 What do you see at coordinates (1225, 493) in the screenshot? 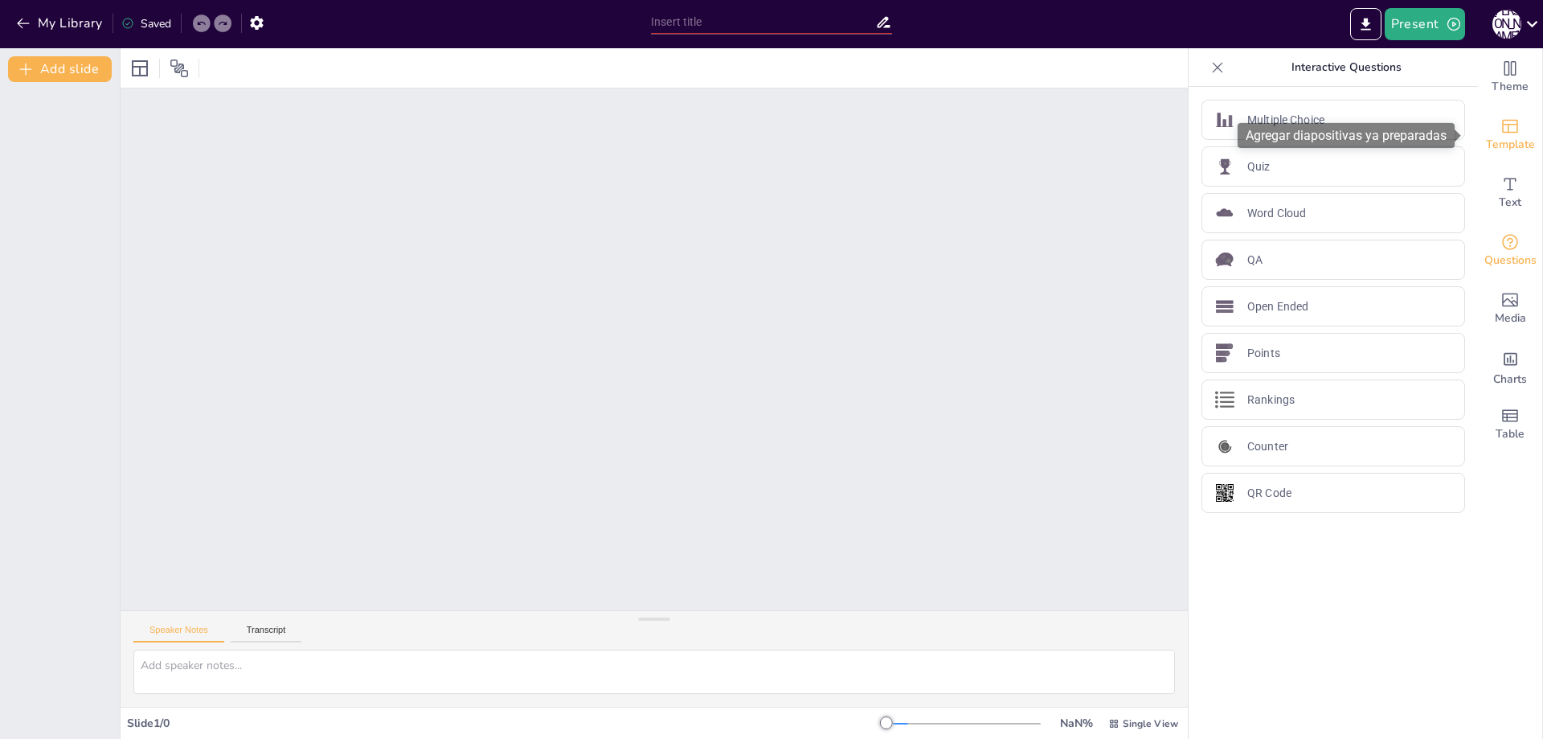
I see `img: QR Code icon` at bounding box center [1225, 493].